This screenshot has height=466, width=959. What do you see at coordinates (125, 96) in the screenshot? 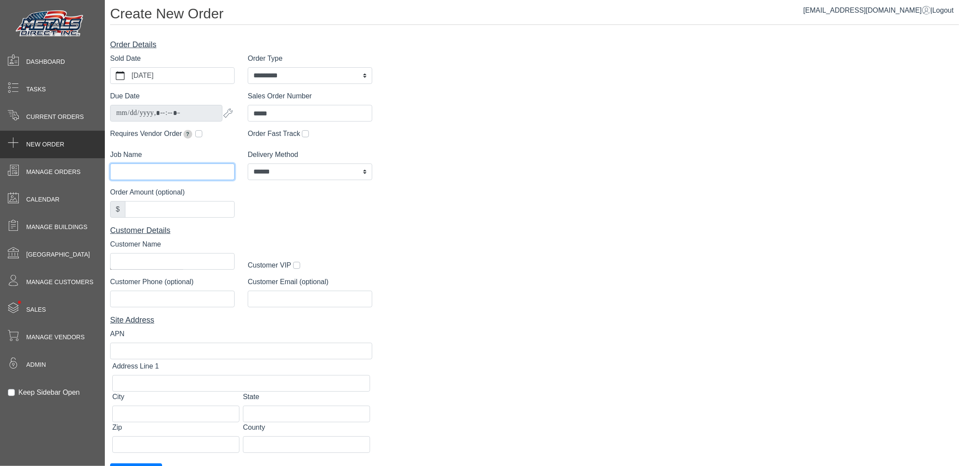
I see `label: Due Date` at bounding box center [125, 96].